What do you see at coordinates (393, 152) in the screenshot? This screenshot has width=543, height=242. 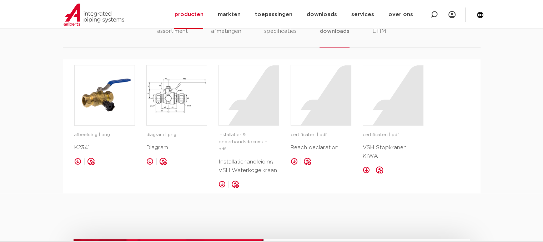 I see `p: VSH Stopkranen KIWA` at bounding box center [393, 152].